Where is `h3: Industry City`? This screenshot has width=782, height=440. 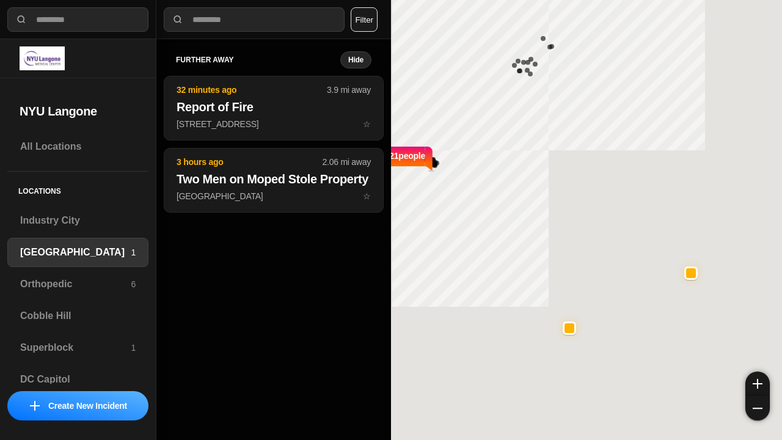
h3: Industry City is located at coordinates (78, 220).